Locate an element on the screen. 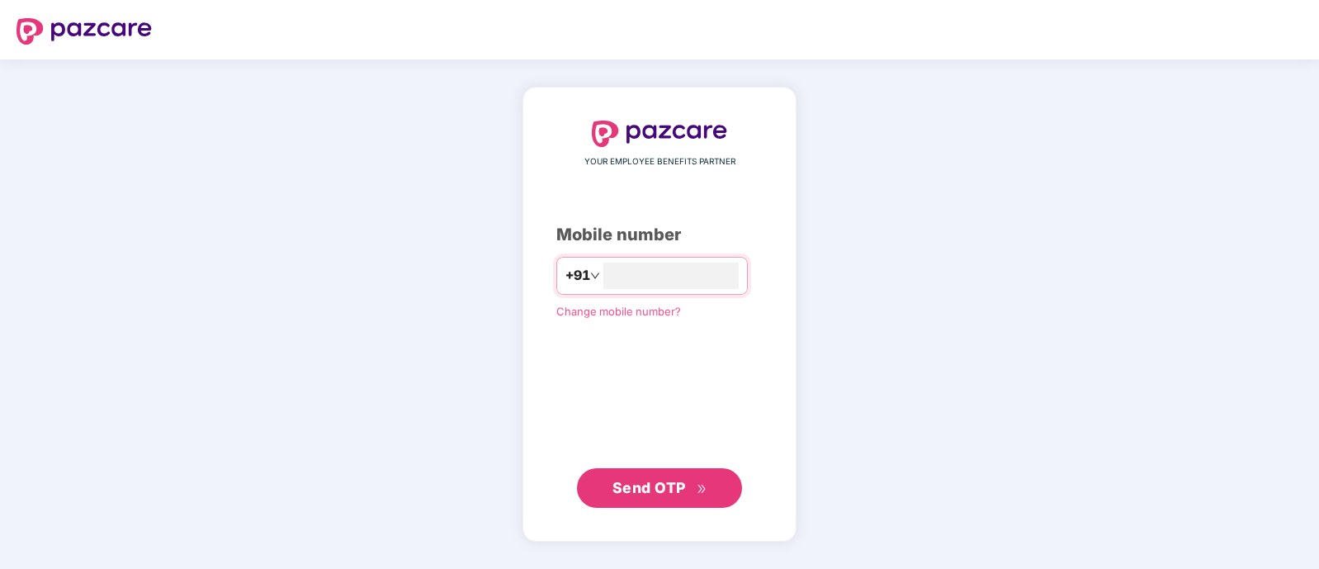 This screenshot has width=1319, height=569. span: Change mobile number? is located at coordinates (618, 311).